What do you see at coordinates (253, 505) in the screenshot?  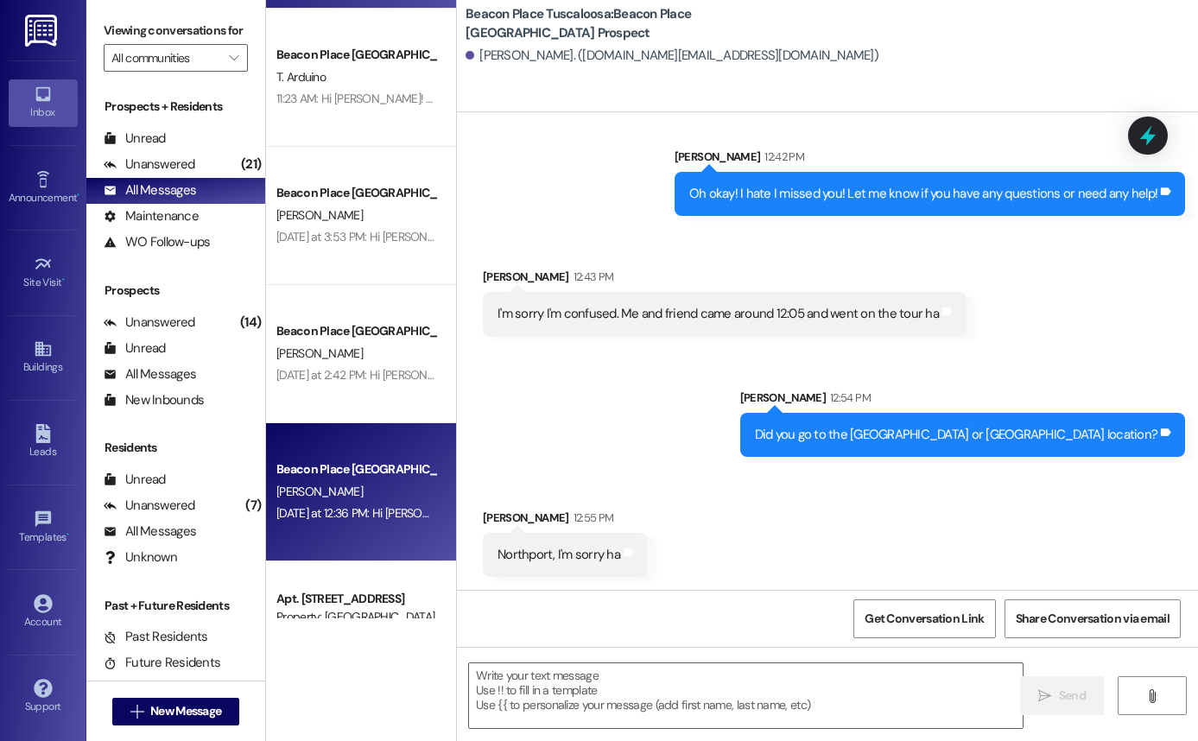 I see `div: (7)` at bounding box center [253, 505].